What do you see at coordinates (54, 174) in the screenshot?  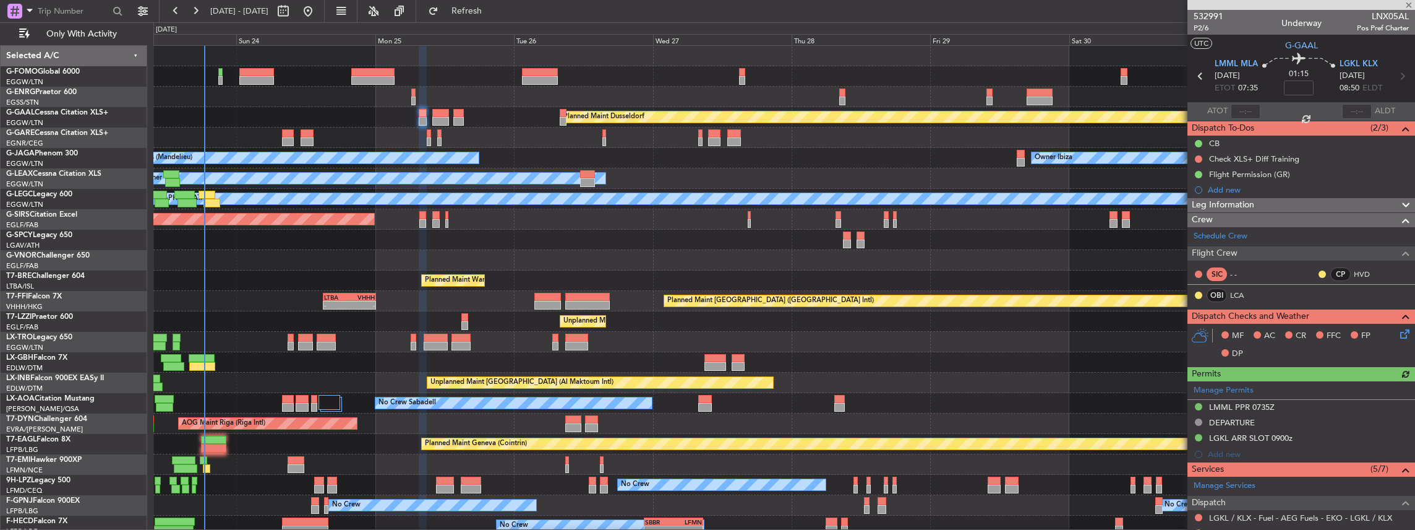 I see `a: G-LEAXCessna Citation XLS` at bounding box center [54, 174].